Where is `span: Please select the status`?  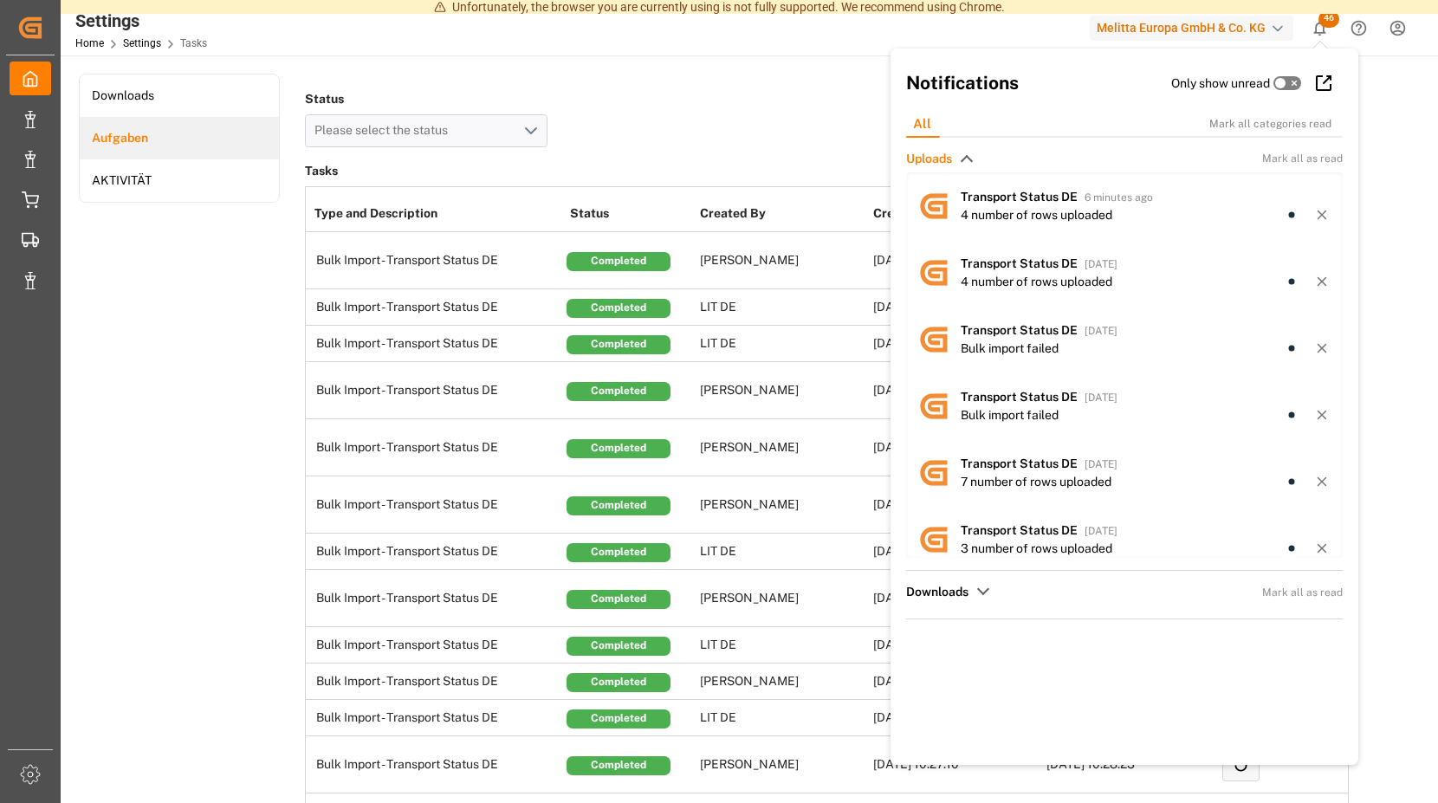
span: Please select the status is located at coordinates (386, 130).